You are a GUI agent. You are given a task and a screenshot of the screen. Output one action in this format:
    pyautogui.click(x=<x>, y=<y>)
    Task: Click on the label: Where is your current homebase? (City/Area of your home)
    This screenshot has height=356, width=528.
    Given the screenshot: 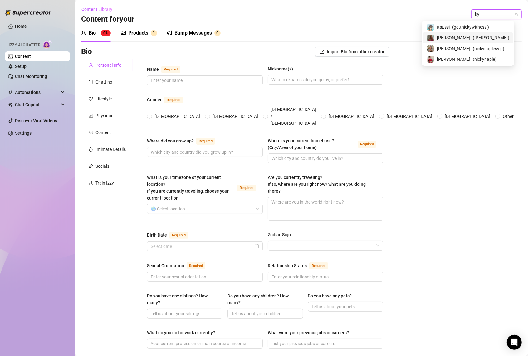 What is the action you would take?
    pyautogui.click(x=326, y=144)
    